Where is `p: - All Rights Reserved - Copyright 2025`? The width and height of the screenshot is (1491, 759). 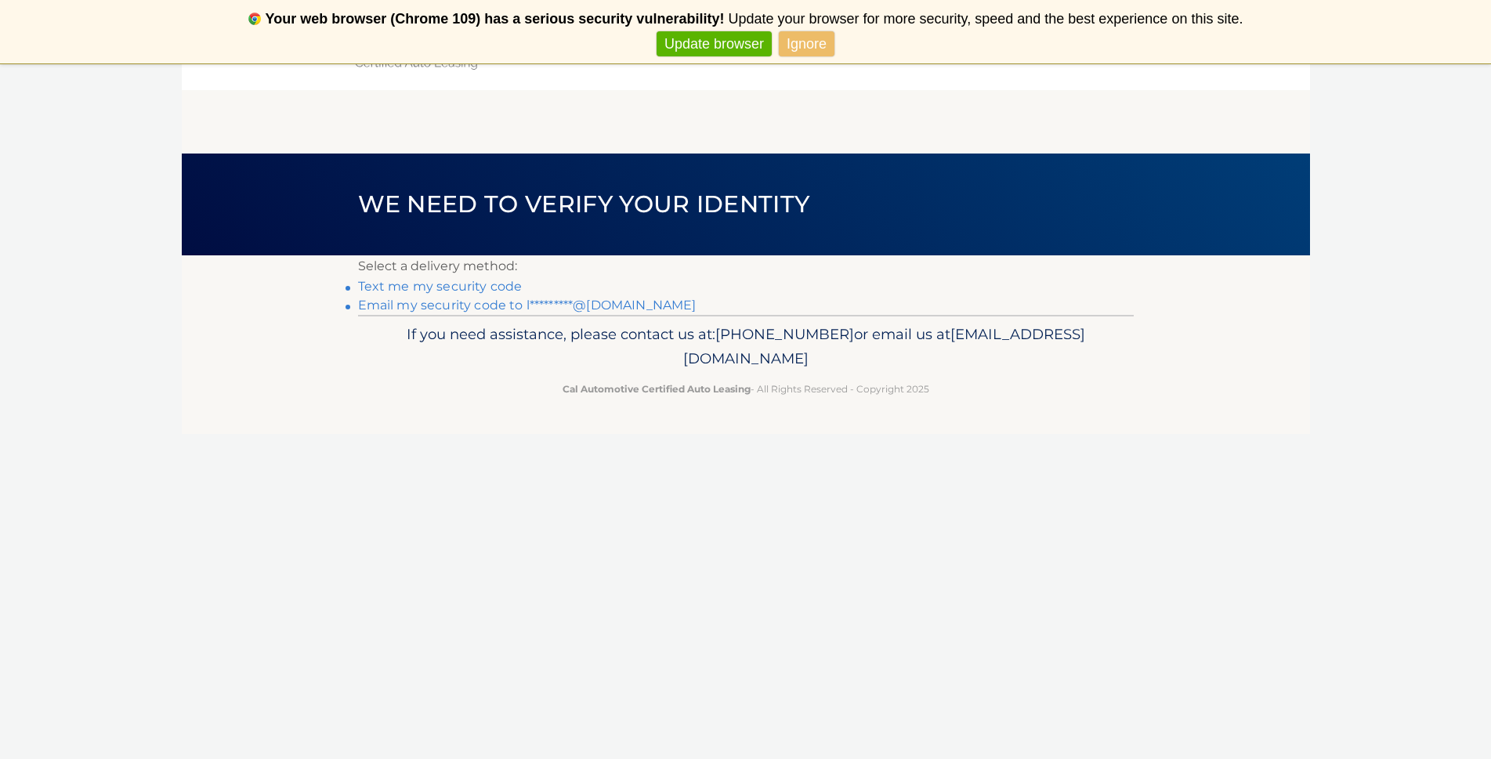
p: - All Rights Reserved - Copyright 2025 is located at coordinates (746, 389).